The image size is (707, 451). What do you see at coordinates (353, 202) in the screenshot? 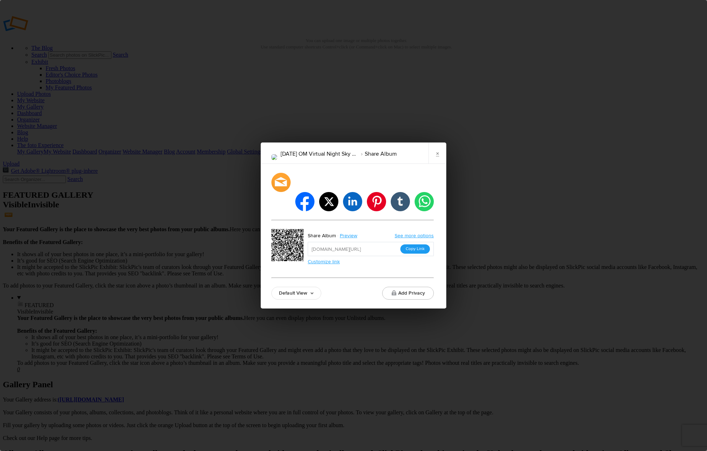
I see `li: linkedin` at bounding box center [353, 202].